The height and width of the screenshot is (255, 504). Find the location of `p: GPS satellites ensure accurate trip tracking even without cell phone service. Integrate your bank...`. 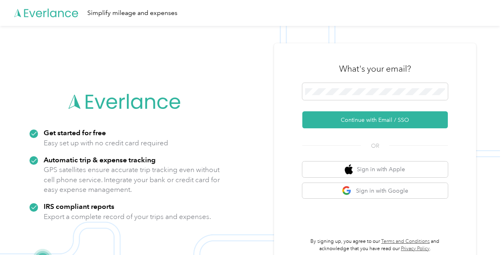

p: GPS satellites ensure accurate trip tracking even without cell phone service. Integrate your bank... is located at coordinates (132, 180).